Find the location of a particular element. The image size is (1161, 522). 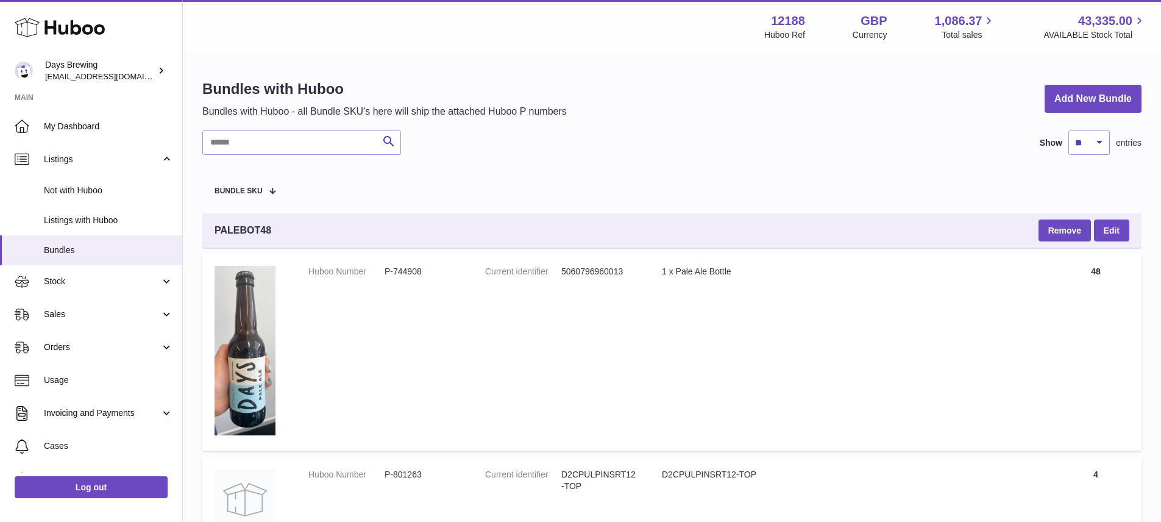

a: Add New Bundle is located at coordinates (1093, 99).